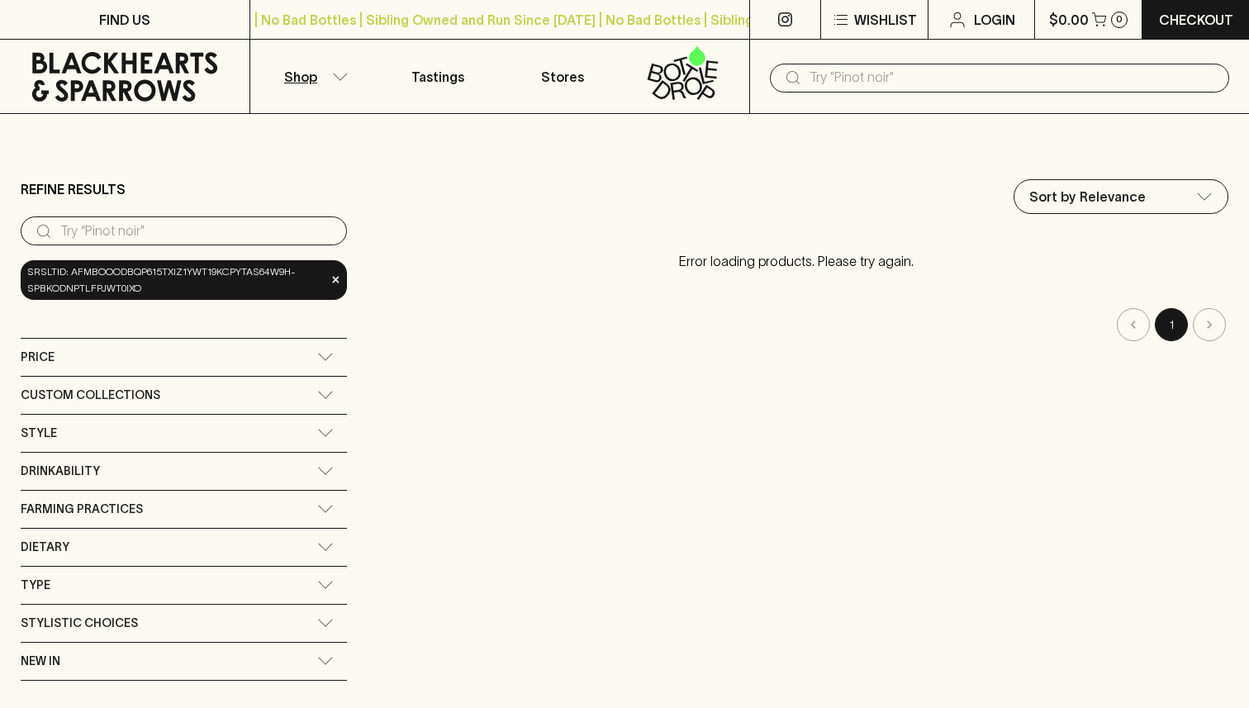 The width and height of the screenshot is (1249, 708). I want to click on input: Try “Pinot noir”, so click(197, 231).